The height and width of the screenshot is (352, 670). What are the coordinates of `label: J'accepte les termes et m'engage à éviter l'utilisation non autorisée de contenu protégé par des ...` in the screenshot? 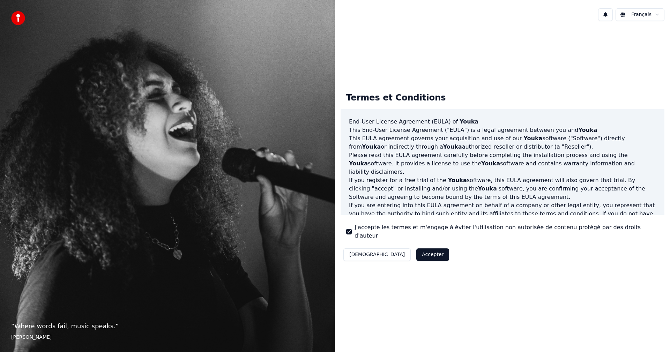 It's located at (506, 232).